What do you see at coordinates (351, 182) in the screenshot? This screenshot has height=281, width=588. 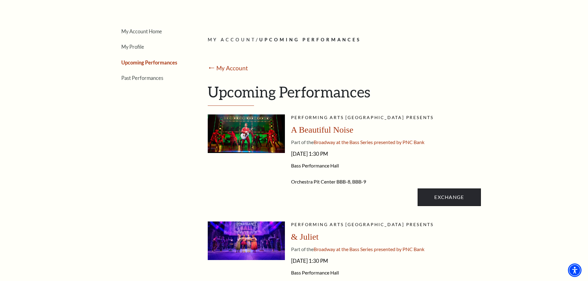 I see `span: BBB-8, BBB-9` at bounding box center [351, 182].